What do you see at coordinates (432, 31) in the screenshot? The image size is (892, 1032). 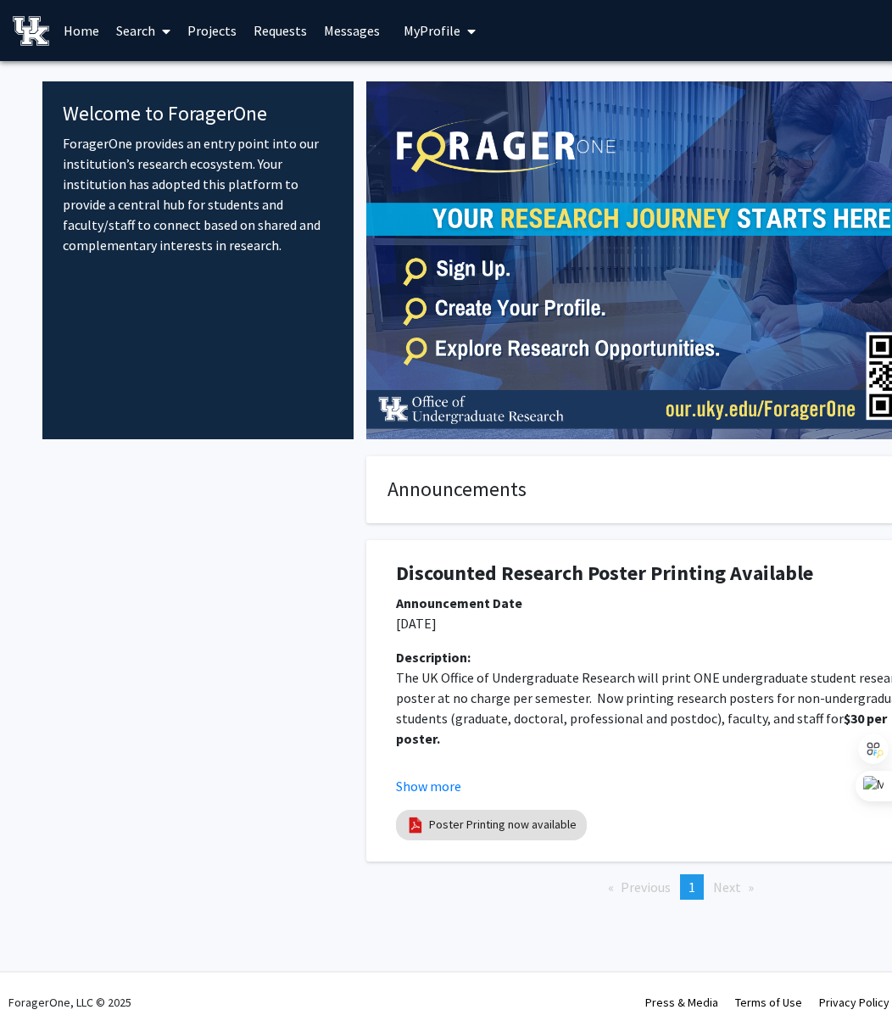 I see `span: My Profile` at bounding box center [432, 31].